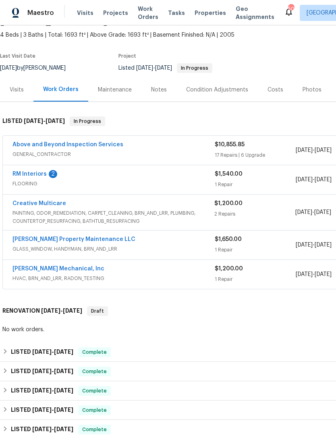 The image size is (336, 438). Describe the element at coordinates (39, 204) in the screenshot. I see `a: Creative Multicare` at that location.